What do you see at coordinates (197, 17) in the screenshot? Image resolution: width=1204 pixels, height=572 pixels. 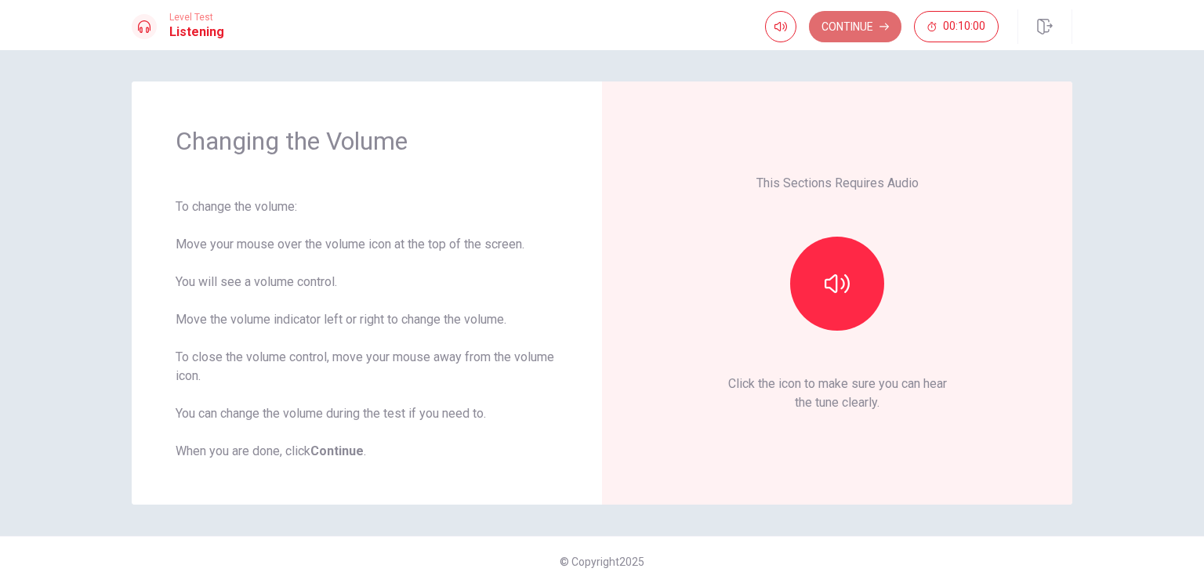 I see `span: Level Test` at bounding box center [197, 17].